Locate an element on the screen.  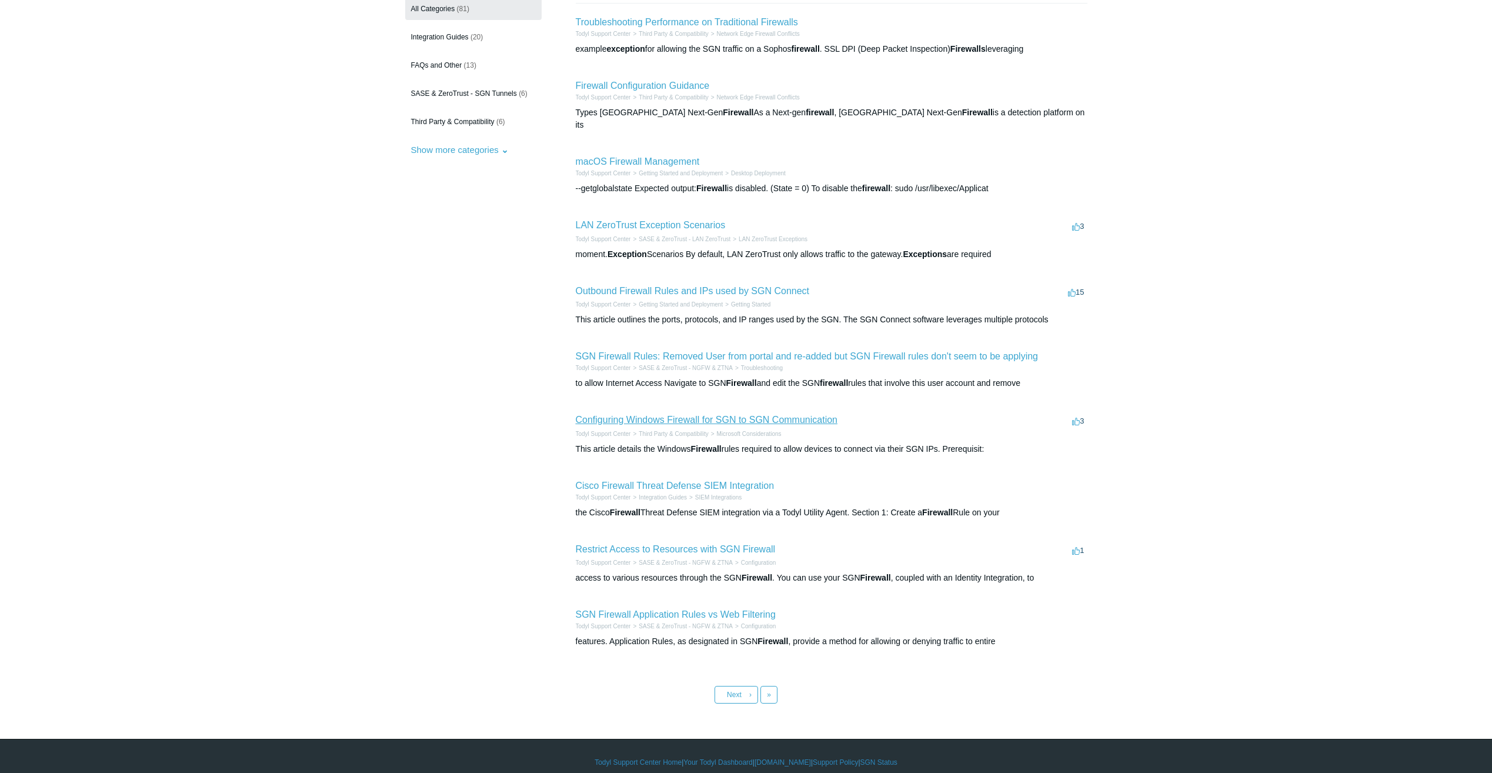
button: Show more categories is located at coordinates (460, 149).